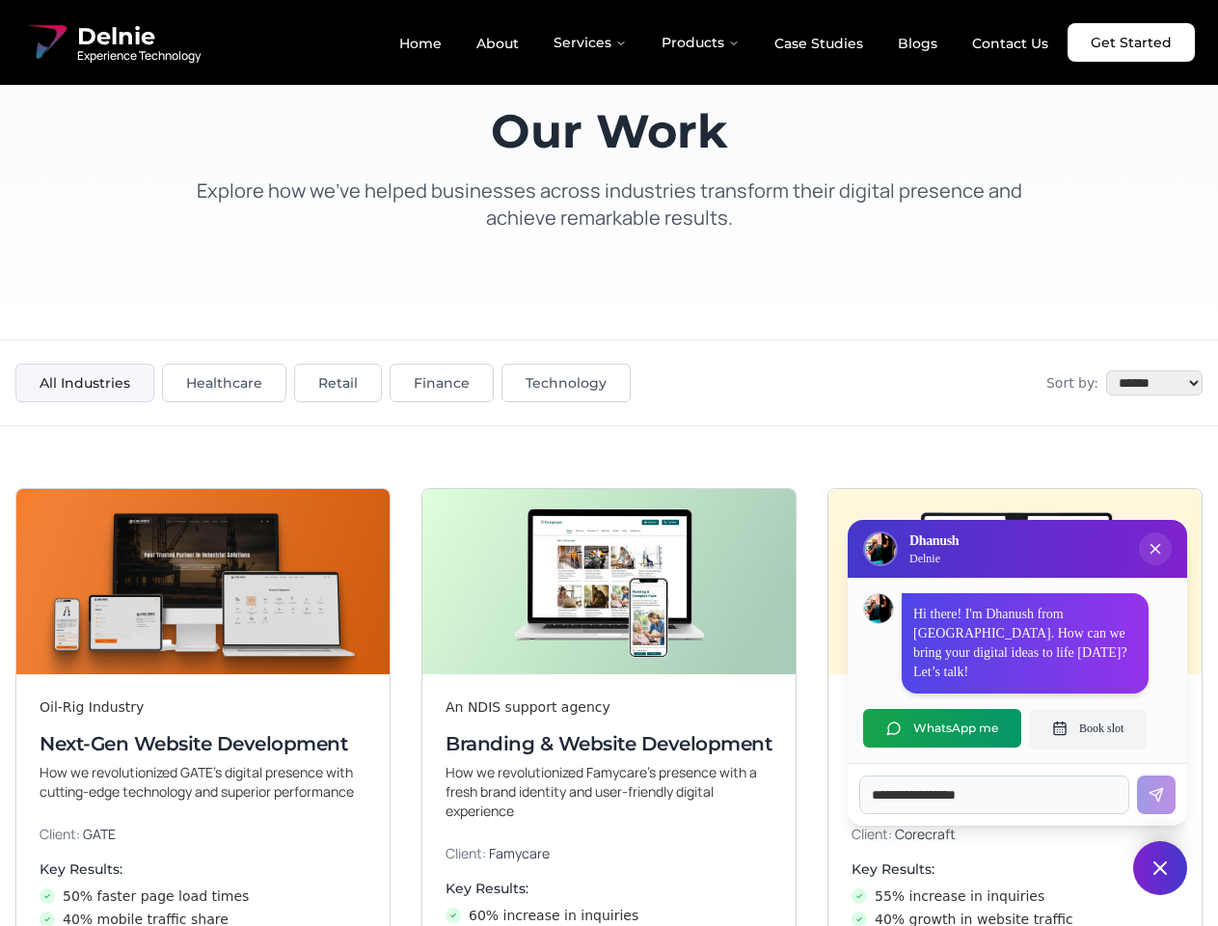 The image size is (1218, 926). What do you see at coordinates (202, 581) in the screenshot?
I see `img: Next-Gen Website Development` at bounding box center [202, 581].